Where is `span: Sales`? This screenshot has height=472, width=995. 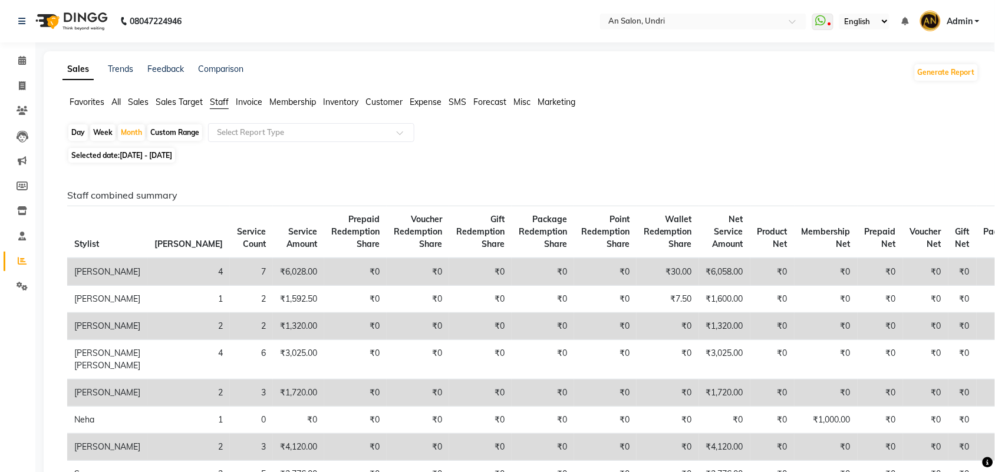
span: Sales is located at coordinates (138, 102).